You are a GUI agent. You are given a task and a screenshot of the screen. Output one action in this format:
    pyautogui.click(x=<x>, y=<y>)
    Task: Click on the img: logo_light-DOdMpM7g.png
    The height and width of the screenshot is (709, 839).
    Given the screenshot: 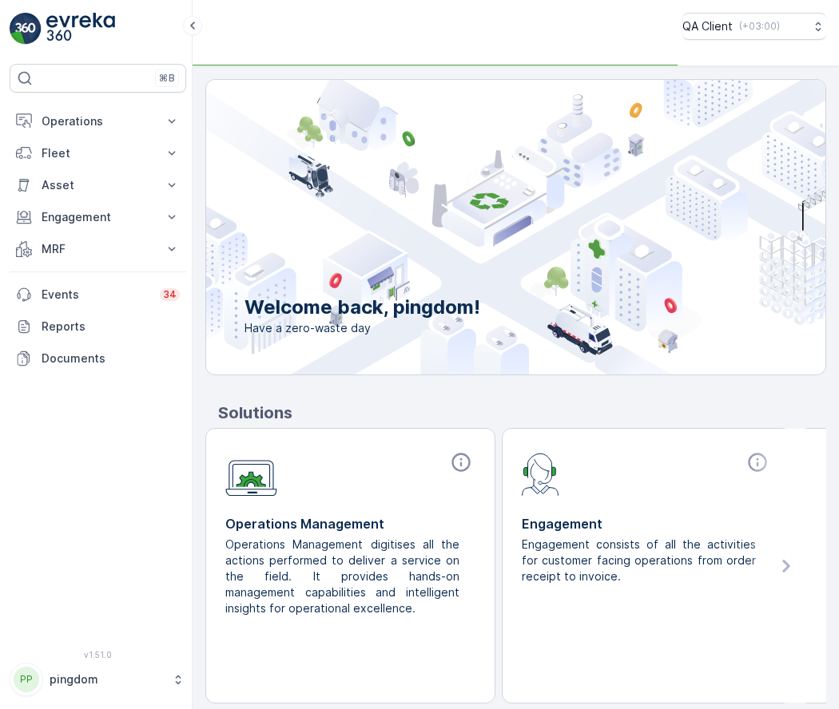 What is the action you would take?
    pyautogui.click(x=81, y=29)
    